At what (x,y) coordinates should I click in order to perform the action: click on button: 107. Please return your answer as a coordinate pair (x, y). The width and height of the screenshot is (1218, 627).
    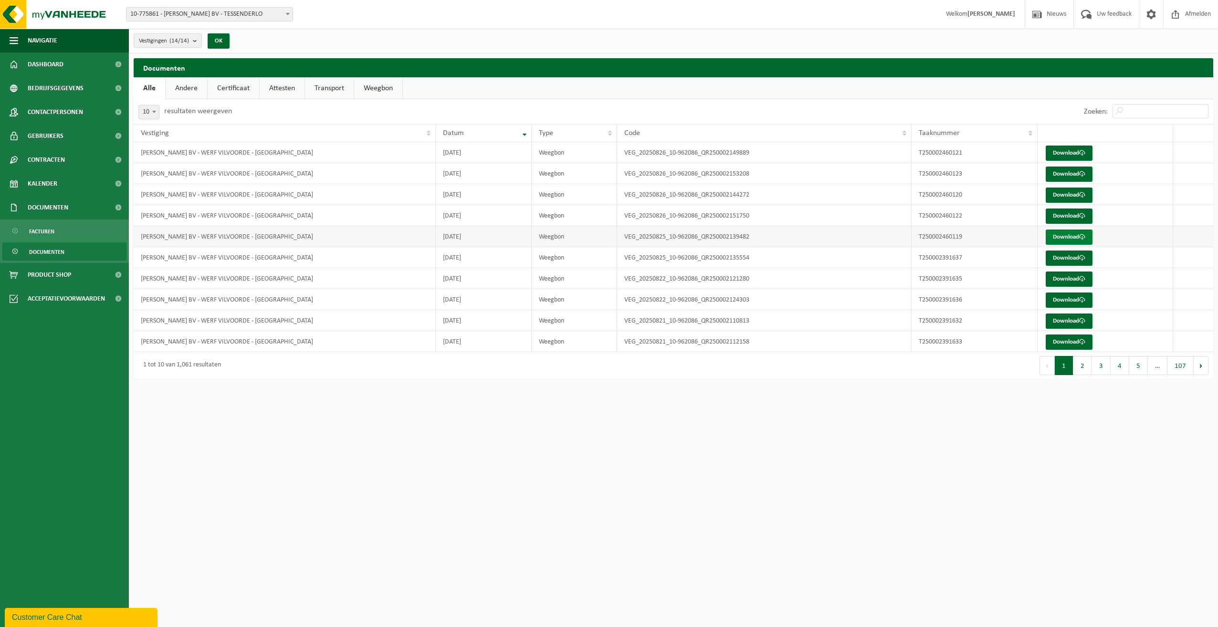
    Looking at the image, I should click on (1181, 366).